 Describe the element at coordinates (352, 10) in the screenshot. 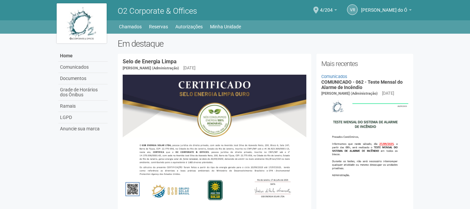

I see `a: VR` at that location.